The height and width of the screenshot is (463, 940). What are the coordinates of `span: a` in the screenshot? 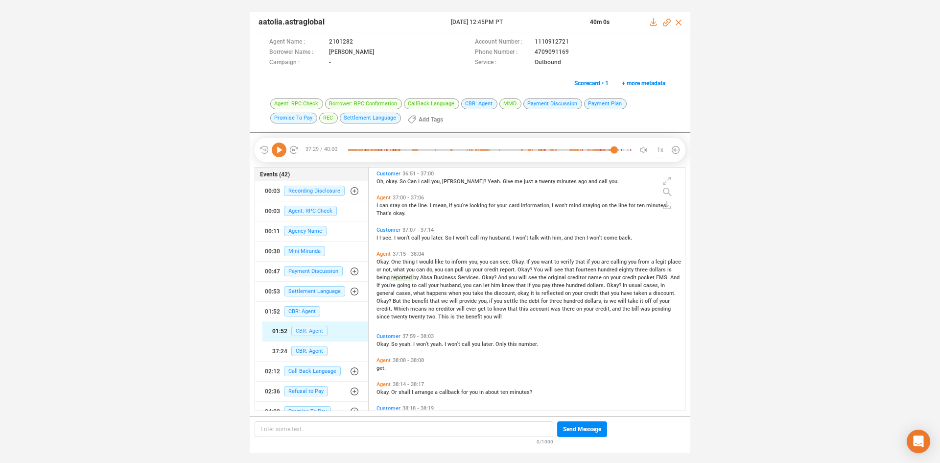 It's located at (653, 262).